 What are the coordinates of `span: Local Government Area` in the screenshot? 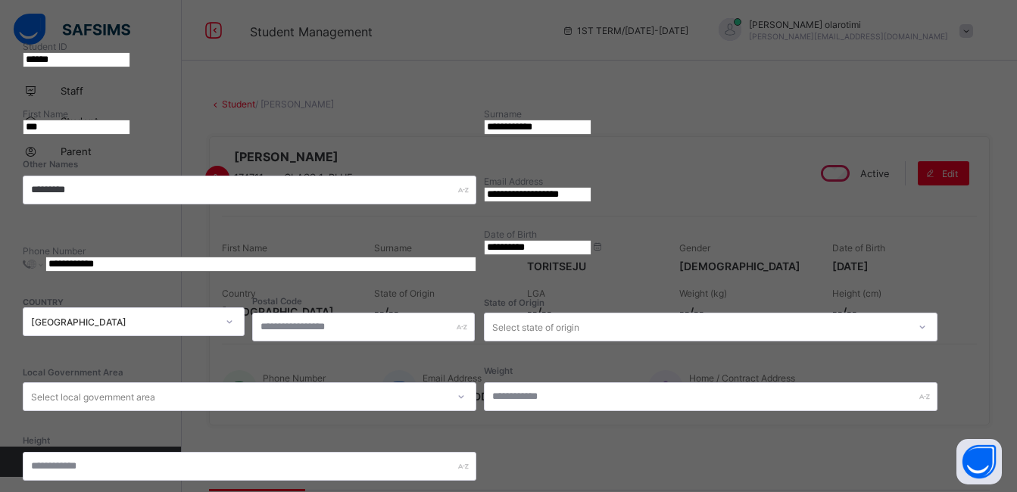 It's located at (73, 373).